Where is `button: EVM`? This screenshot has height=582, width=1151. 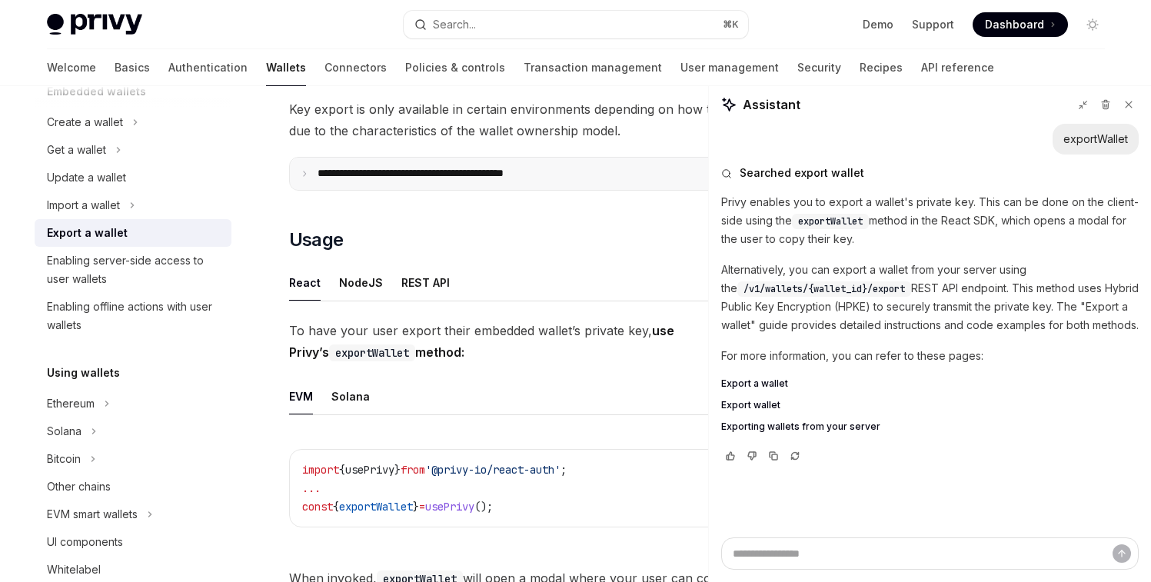 button: EVM is located at coordinates (301, 396).